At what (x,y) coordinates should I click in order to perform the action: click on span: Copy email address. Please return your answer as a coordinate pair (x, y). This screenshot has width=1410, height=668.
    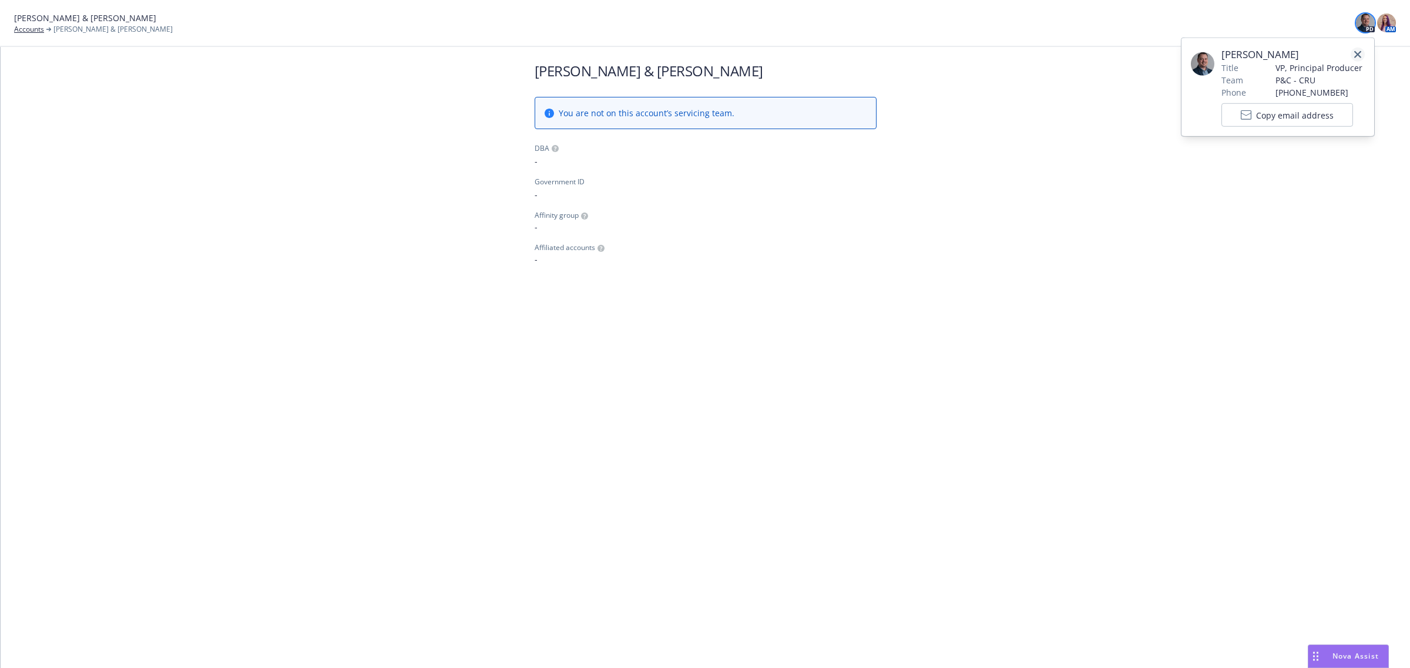
    Looking at the image, I should click on (1294, 115).